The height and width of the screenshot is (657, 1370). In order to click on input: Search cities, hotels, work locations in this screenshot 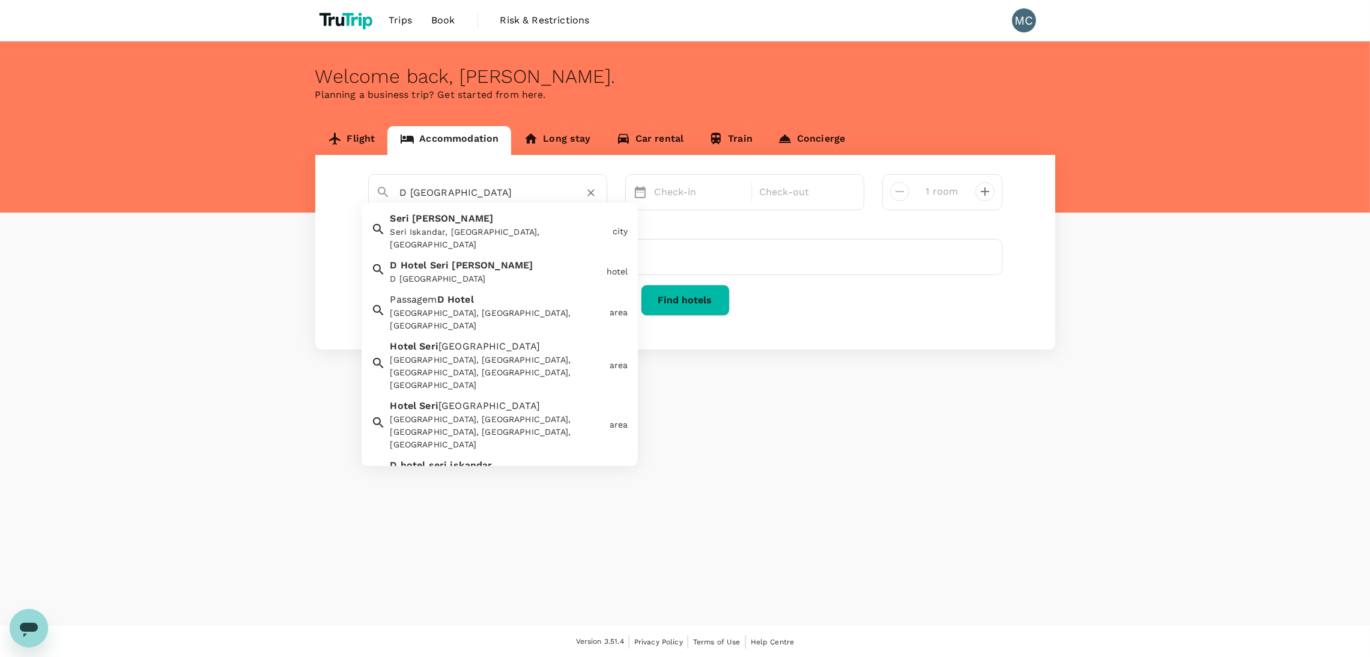, I will do `click(483, 192)`.